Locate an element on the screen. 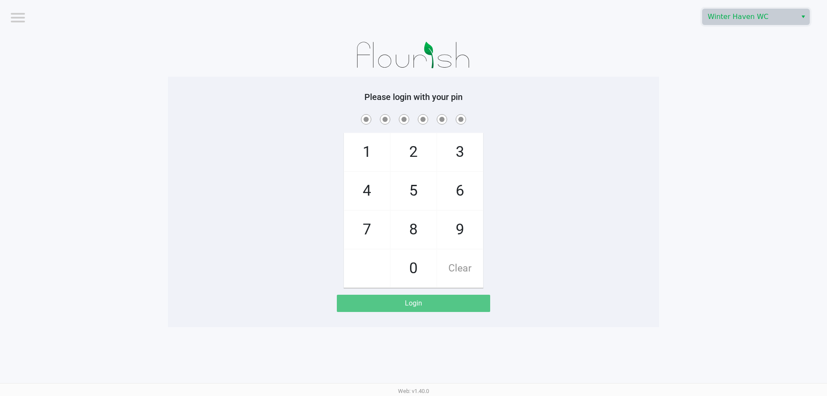  span: Winter Haven WC is located at coordinates (750, 17).